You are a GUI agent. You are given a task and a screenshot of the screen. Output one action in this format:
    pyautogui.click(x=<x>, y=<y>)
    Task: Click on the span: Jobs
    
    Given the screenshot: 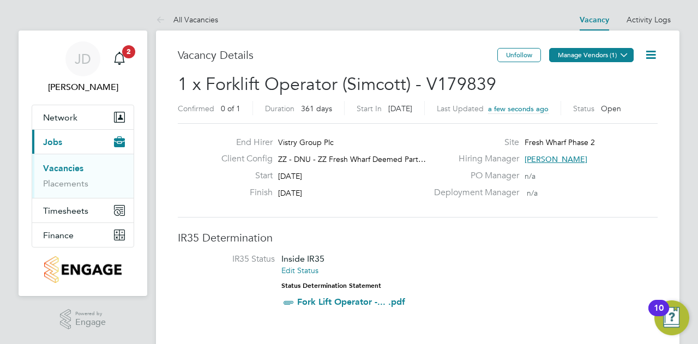 What is the action you would take?
    pyautogui.click(x=52, y=142)
    